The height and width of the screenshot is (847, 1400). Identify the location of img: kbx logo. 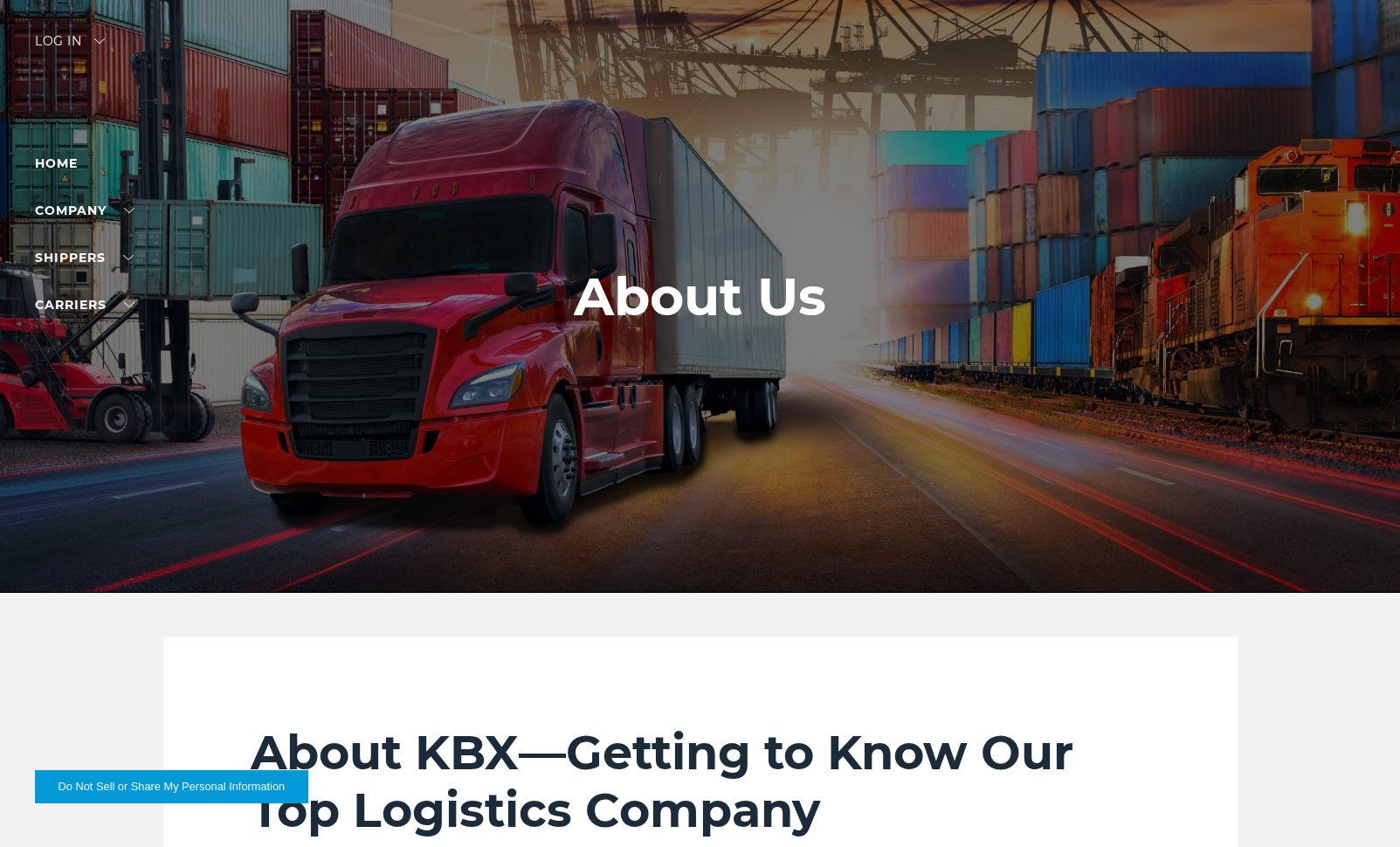
(700, 73).